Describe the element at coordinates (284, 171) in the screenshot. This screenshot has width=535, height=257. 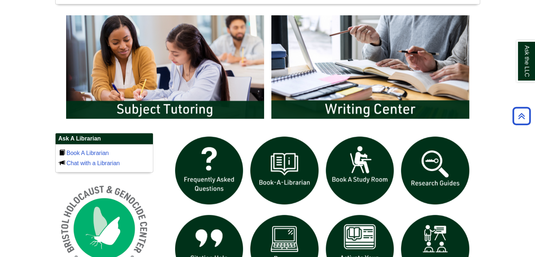
I see `img: Book a Librarian icon links to book a librarian web page` at that location.